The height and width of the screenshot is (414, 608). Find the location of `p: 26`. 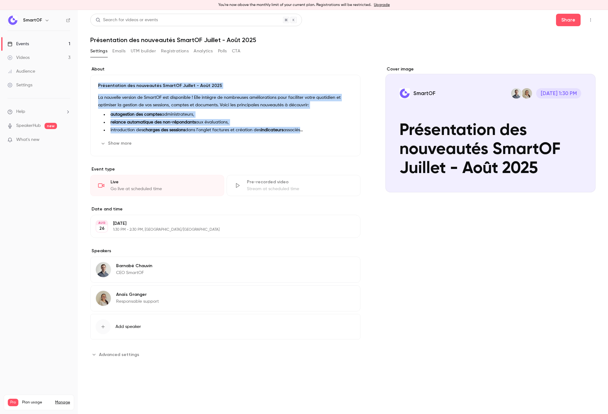

p: 26 is located at coordinates (102, 228).